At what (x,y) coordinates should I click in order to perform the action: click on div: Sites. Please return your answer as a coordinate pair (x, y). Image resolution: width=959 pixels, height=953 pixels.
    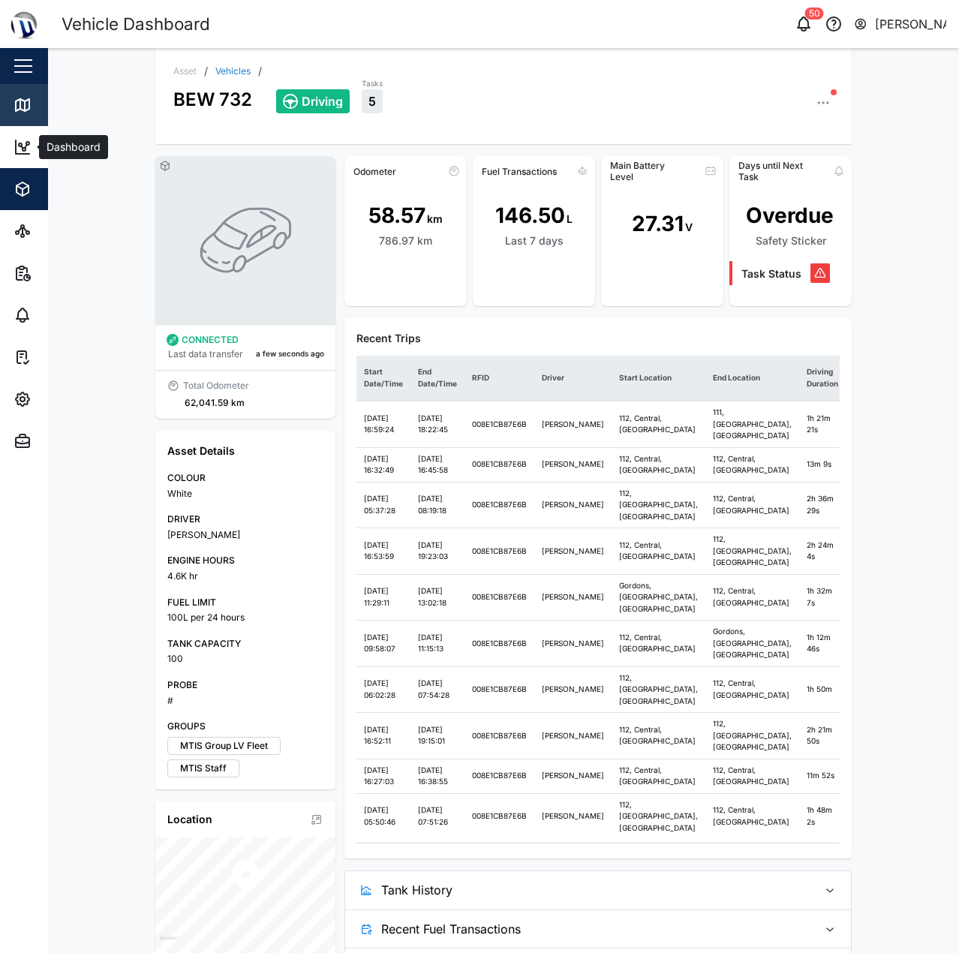
    Looking at the image, I should click on (57, 231).